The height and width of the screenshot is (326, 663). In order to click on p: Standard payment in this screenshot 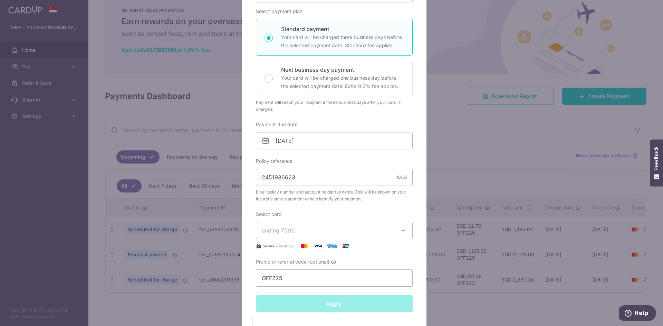, I will do `click(342, 29)`.